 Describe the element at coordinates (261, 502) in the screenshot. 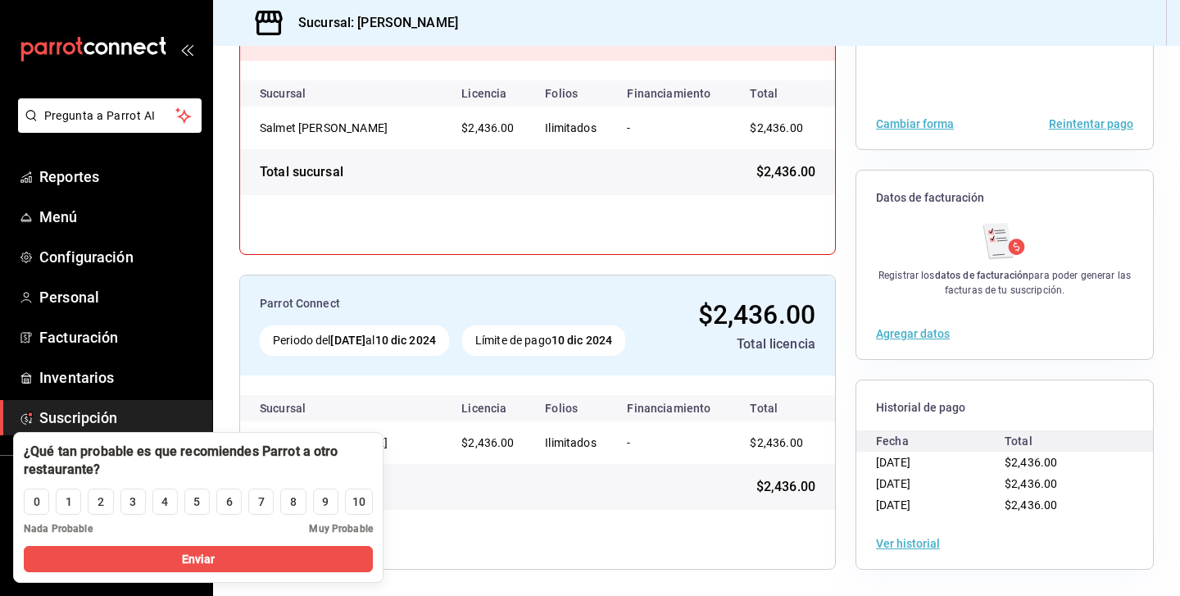

I see `button: 7` at that location.